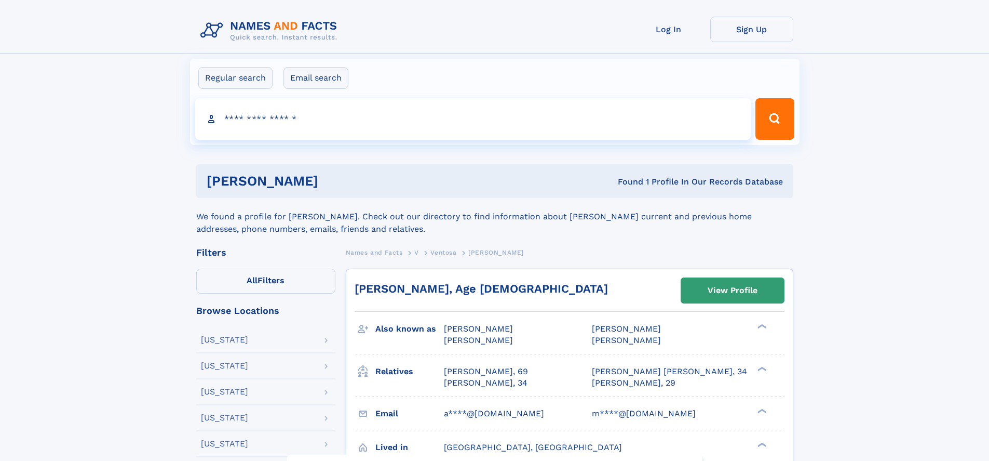 The image size is (989, 461). What do you see at coordinates (271, 31) in the screenshot?
I see `img: Logo Names and Facts` at bounding box center [271, 31].